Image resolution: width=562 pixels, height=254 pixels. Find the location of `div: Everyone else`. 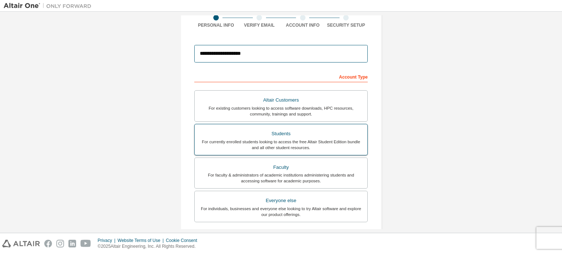

div: Everyone else is located at coordinates (281, 201).